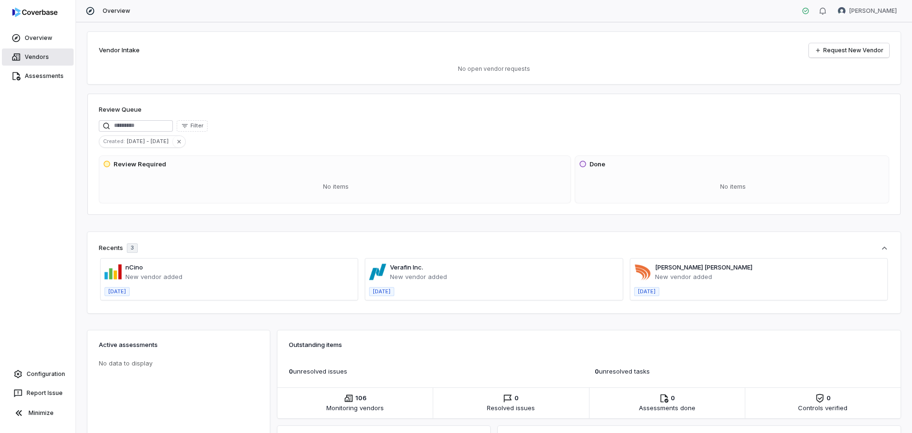 The width and height of the screenshot is (912, 433). What do you see at coordinates (38, 374) in the screenshot?
I see `a: Configuration` at bounding box center [38, 374].